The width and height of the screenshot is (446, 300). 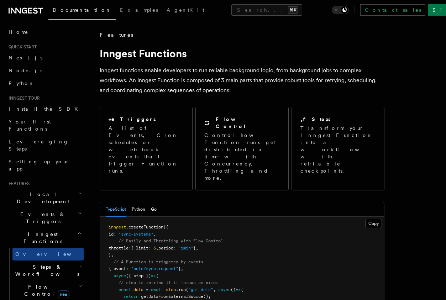 What do you see at coordinates (139, 10) in the screenshot?
I see `span: Examples` at bounding box center [139, 10].